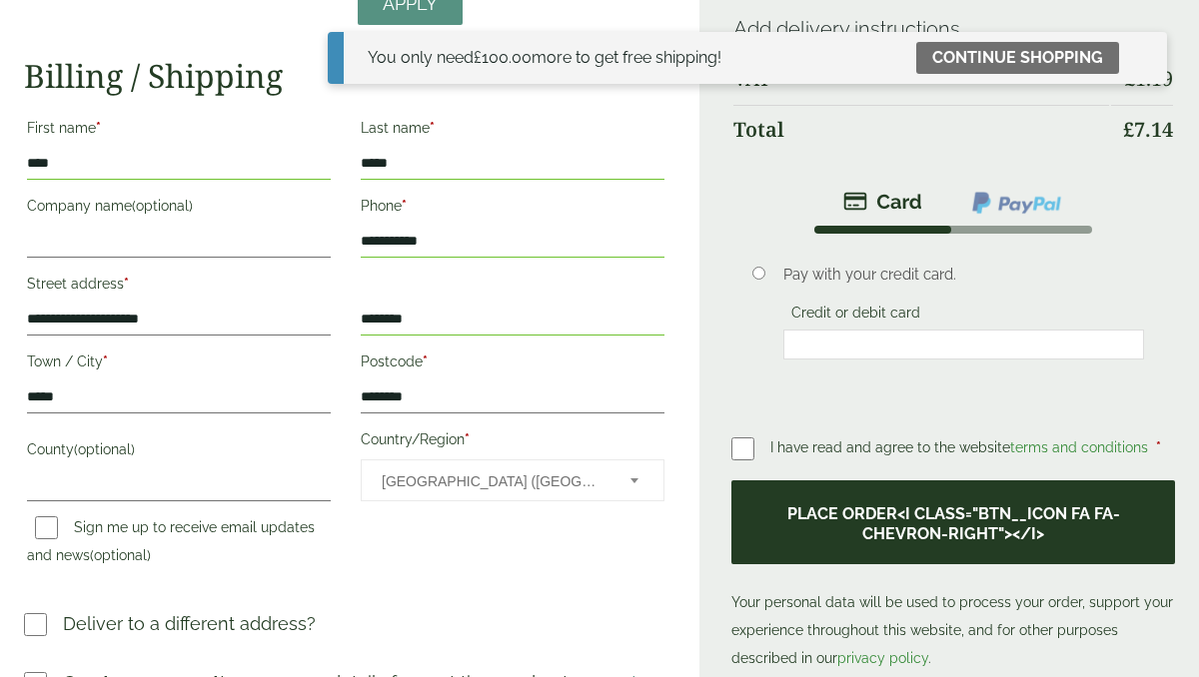 This screenshot has height=677, width=1199. I want to click on label: First name, so click(179, 131).